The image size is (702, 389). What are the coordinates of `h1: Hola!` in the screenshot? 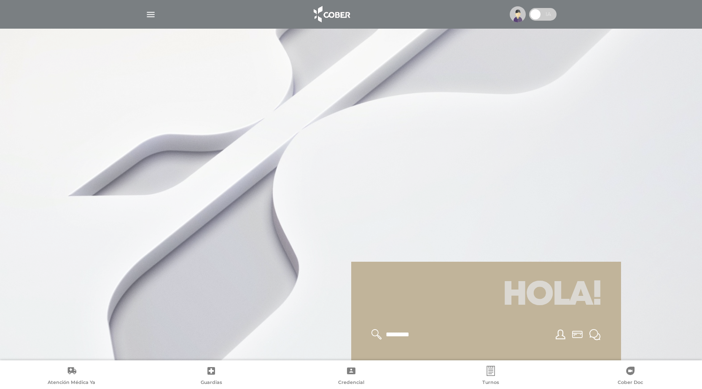 It's located at (486, 296).